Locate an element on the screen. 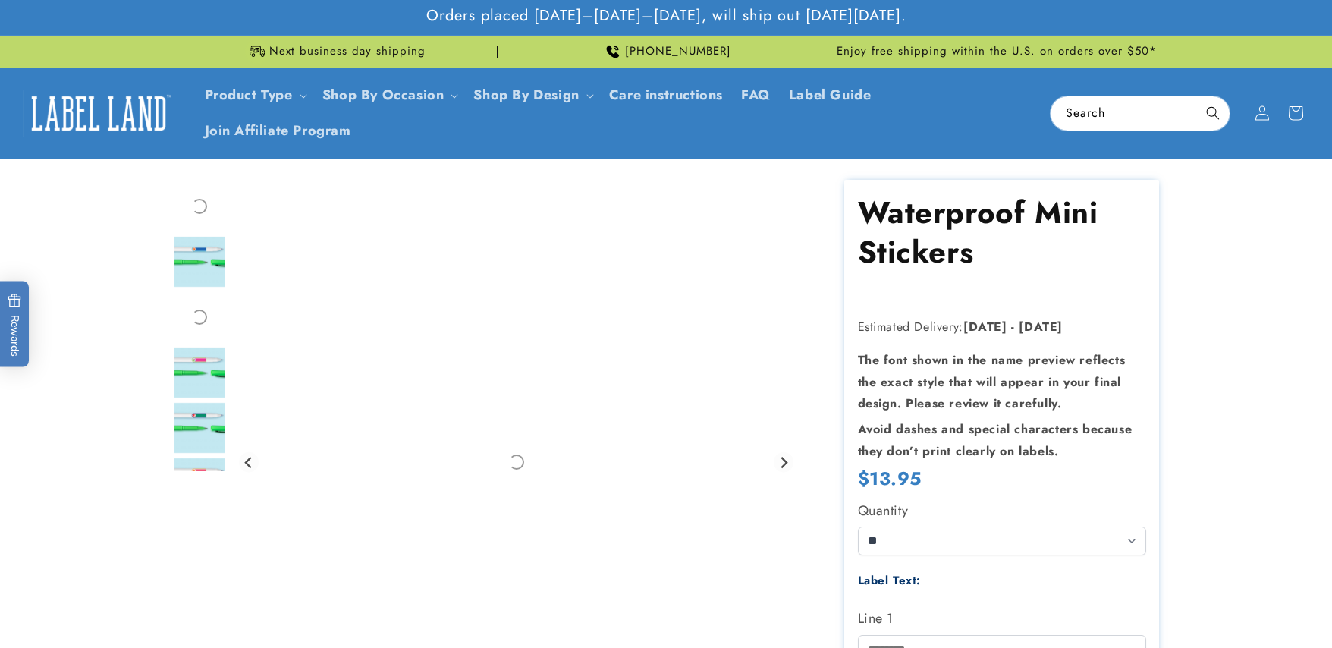 This screenshot has width=1332, height=648. img: Flower design mini rectangle name label applied to a pen is located at coordinates (199, 483).